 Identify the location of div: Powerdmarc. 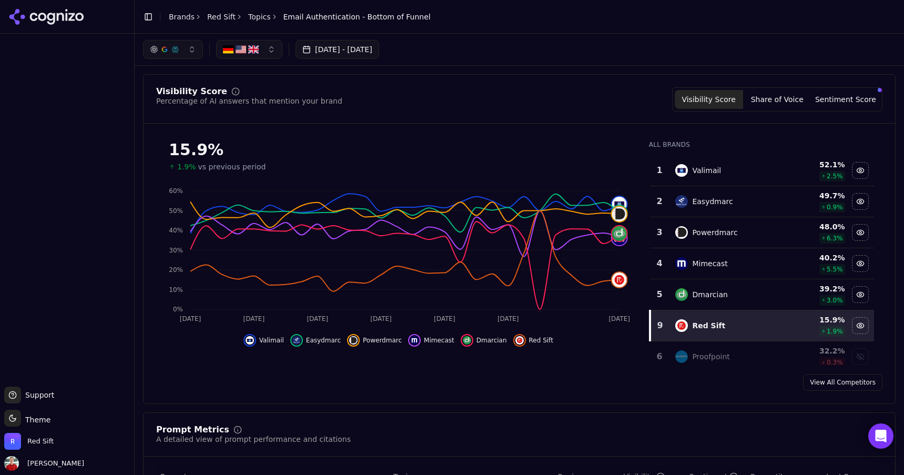
(715, 233).